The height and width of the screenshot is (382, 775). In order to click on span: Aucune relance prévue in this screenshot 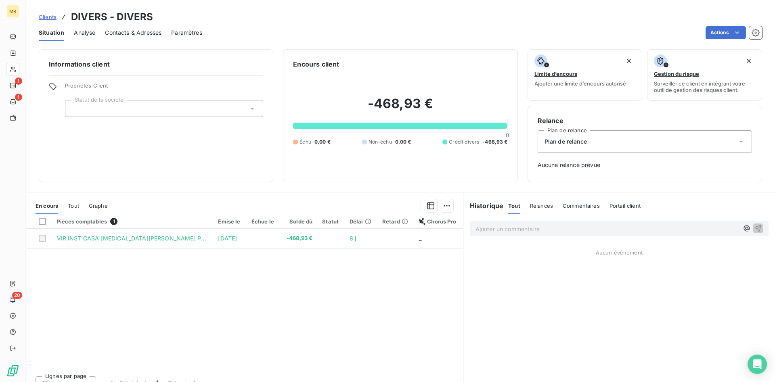, I will do `click(645, 165)`.